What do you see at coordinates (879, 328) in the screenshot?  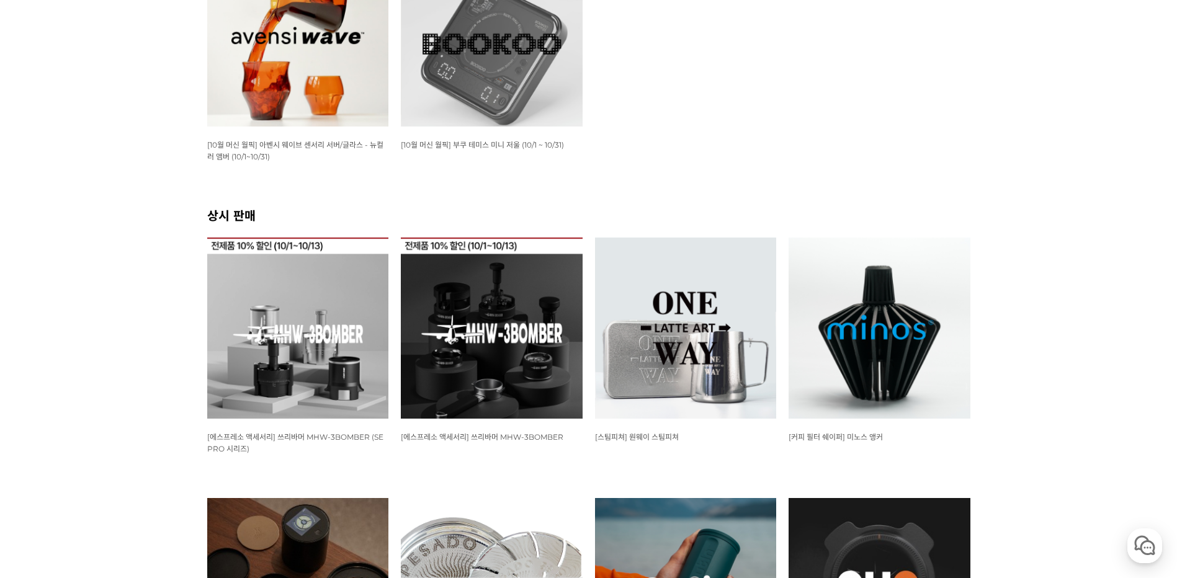 I see `img: 미노스 앵커` at bounding box center [879, 328].